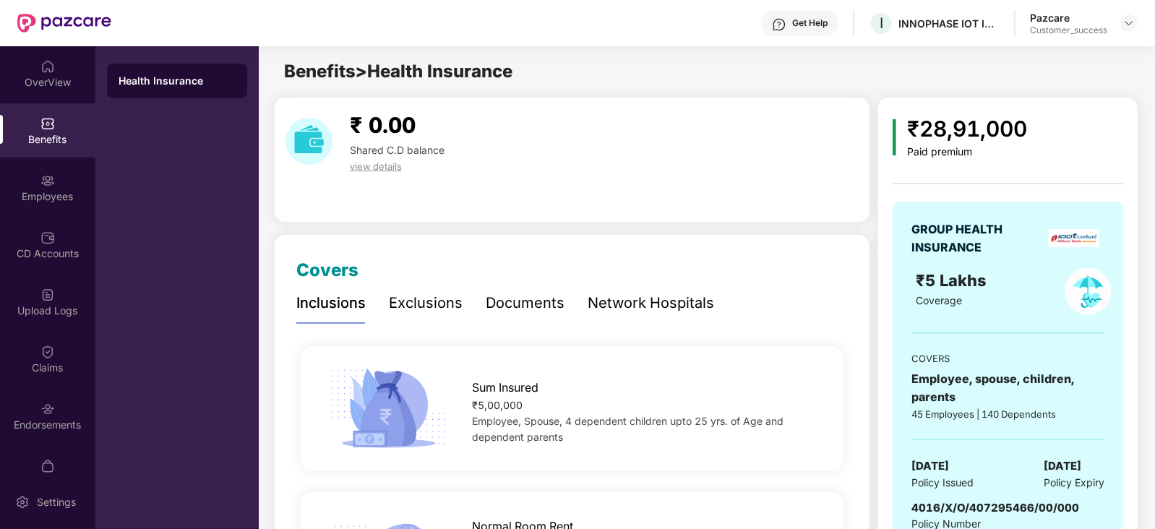 The height and width of the screenshot is (529, 1155). I want to click on div: GROUP HEALTH INSURANCE, so click(974, 239).